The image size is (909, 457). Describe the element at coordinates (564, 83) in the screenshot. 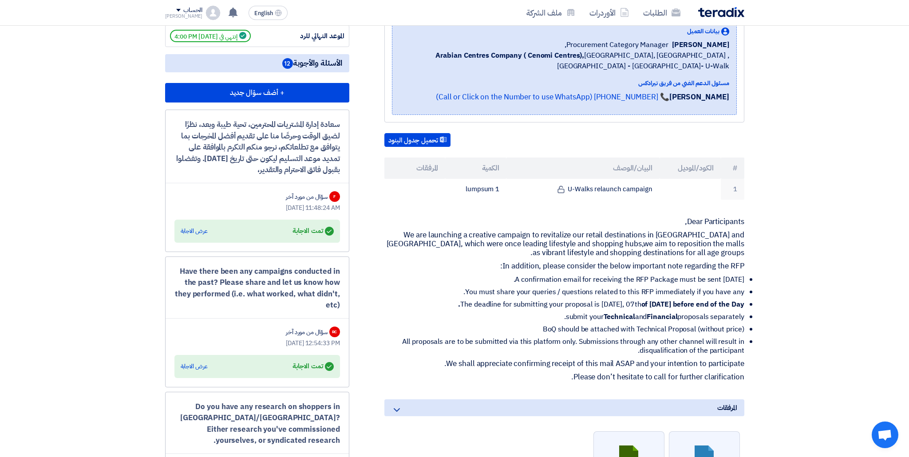

I see `div: مسئول الدعم الفني من فريق تيرادكس` at that location.